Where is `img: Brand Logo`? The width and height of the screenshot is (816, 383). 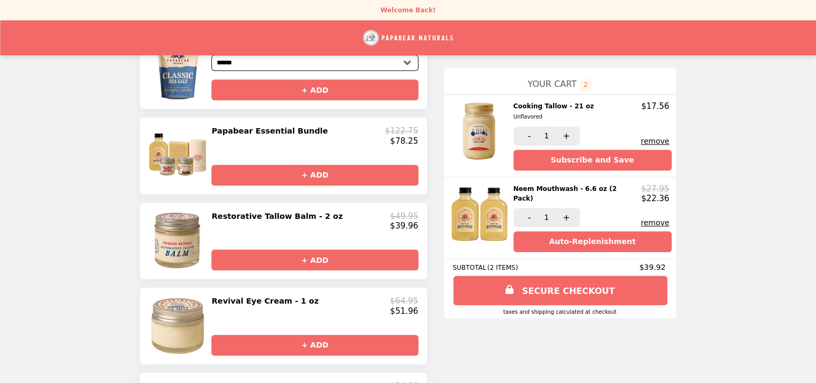 img: Brand Logo is located at coordinates (408, 38).